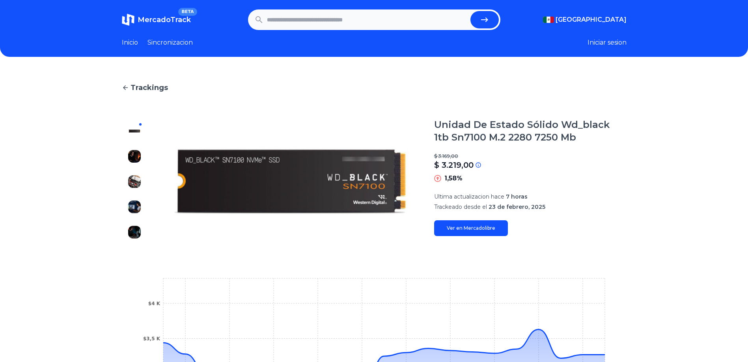 The height and width of the screenshot is (362, 748). I want to click on a: Trackings, so click(374, 88).